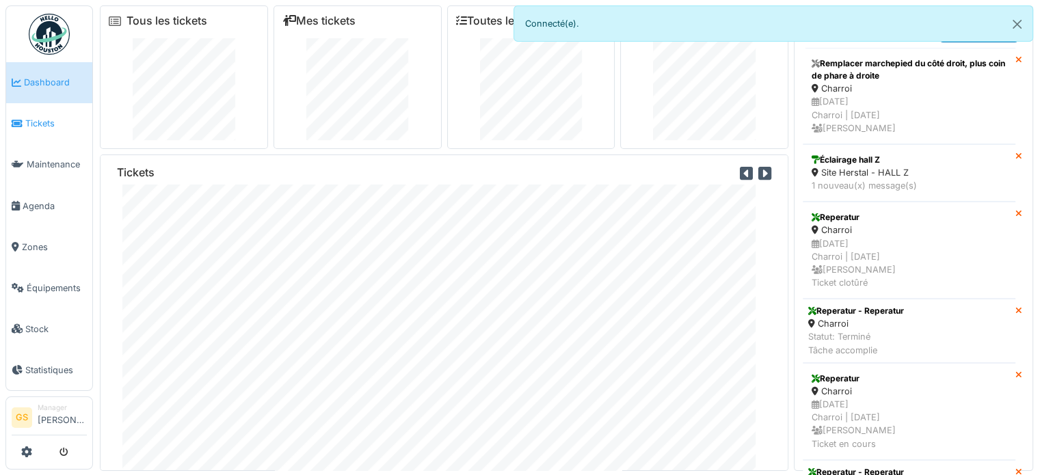 This screenshot has width=1040, height=475. Describe the element at coordinates (908, 173) in the screenshot. I see `a: Éclairage hall Z Site Herstal - HALL Z 1 nouveau(x) message(s)` at that location.